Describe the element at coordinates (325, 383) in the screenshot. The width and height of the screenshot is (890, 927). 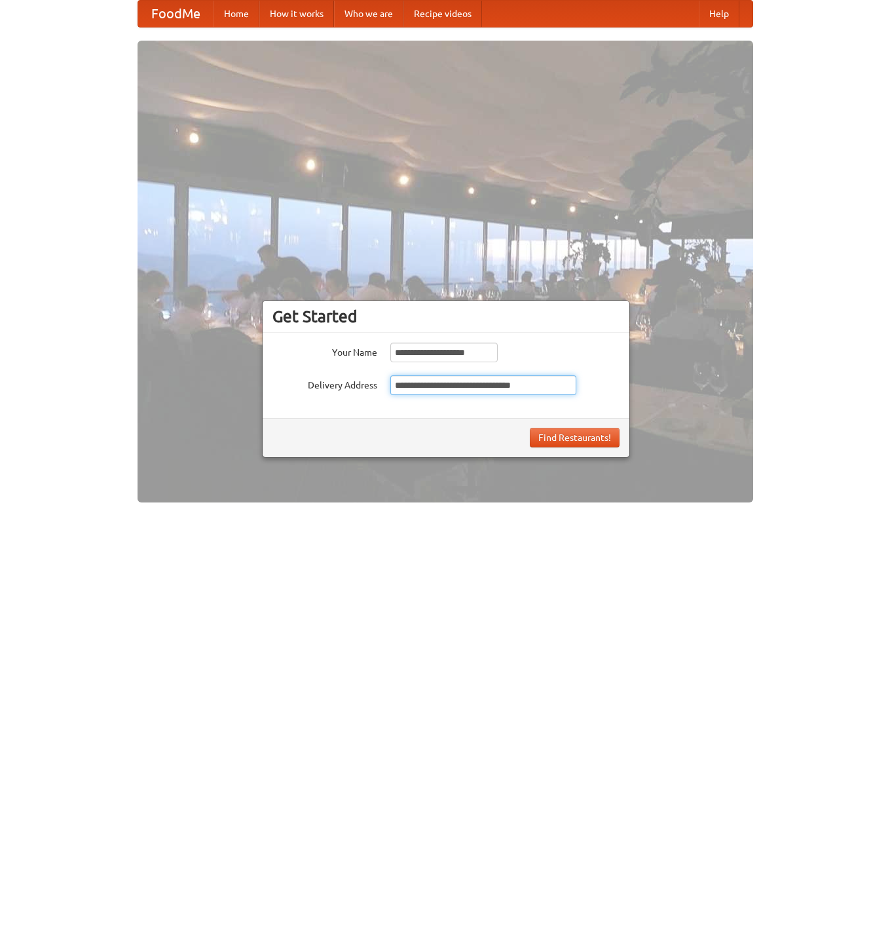
I see `label: Delivery Address` at that location.